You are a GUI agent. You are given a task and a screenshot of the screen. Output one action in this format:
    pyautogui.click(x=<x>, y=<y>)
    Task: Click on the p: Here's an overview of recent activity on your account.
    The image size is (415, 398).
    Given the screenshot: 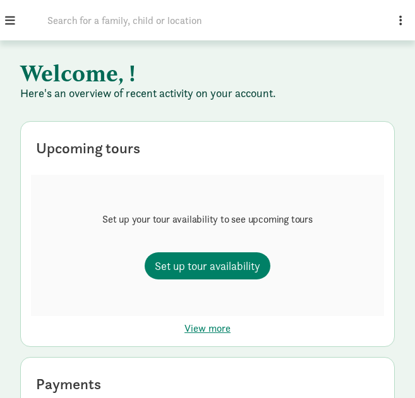 What is the action you would take?
    pyautogui.click(x=207, y=93)
    